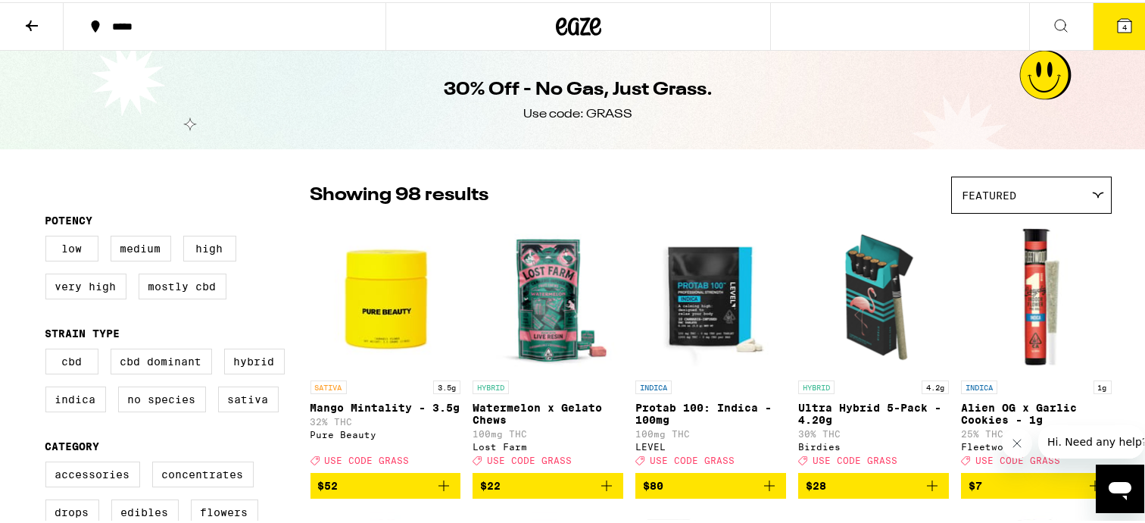 This screenshot has width=1145, height=523. Describe the element at coordinates (203, 472) in the screenshot. I see `label: Concentrates` at that location.